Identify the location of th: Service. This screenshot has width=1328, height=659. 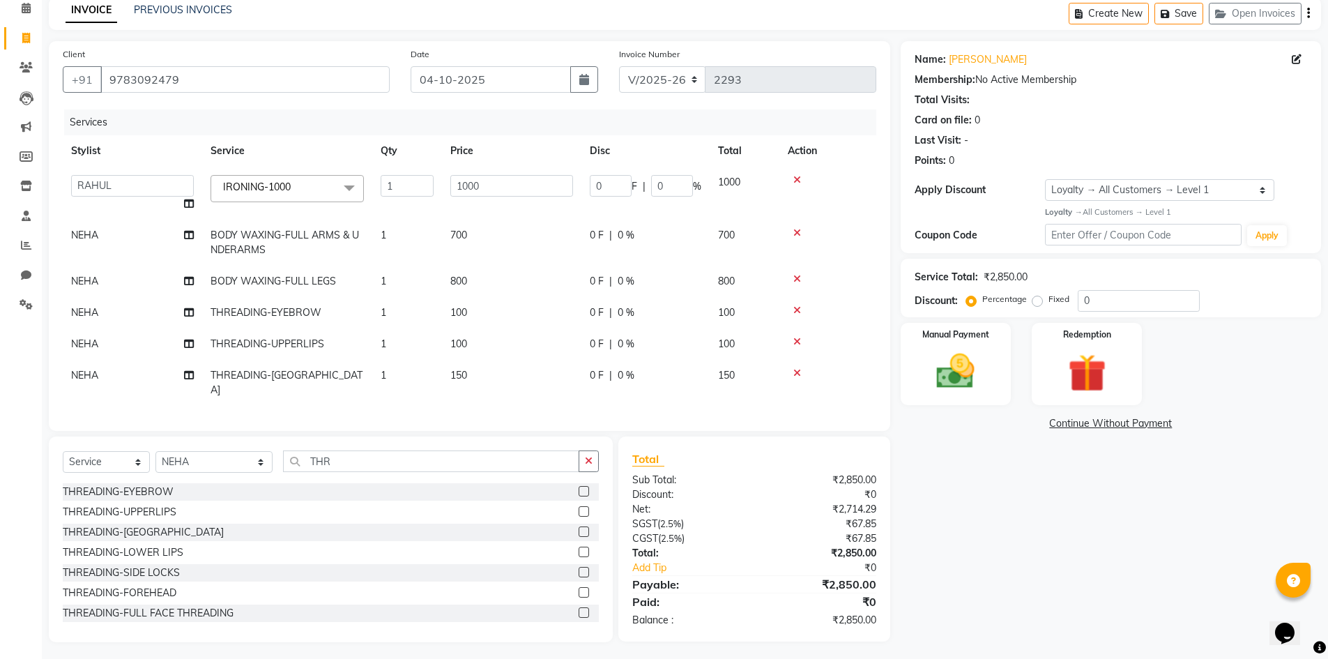
(287, 151).